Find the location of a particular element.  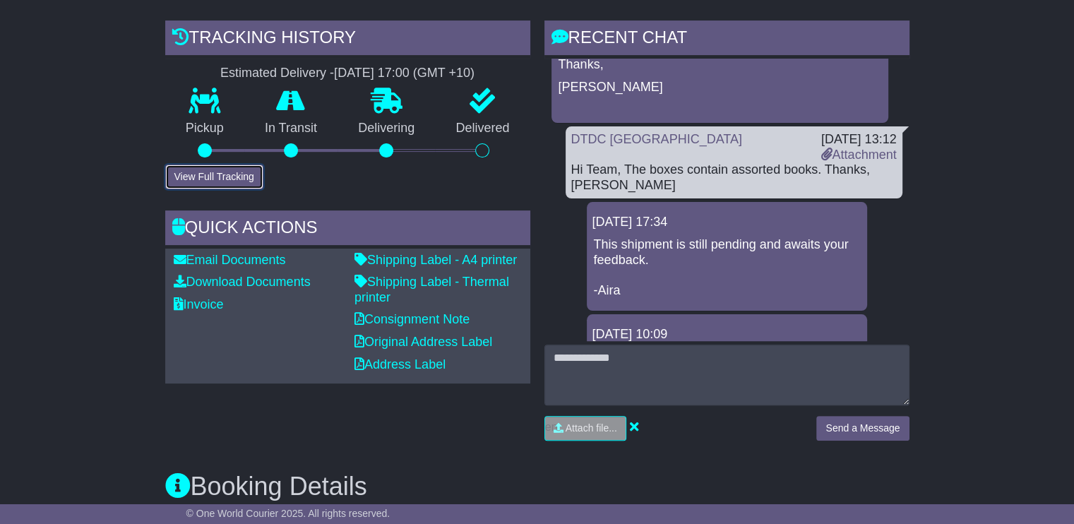

a: Original Address Label is located at coordinates (423, 342).